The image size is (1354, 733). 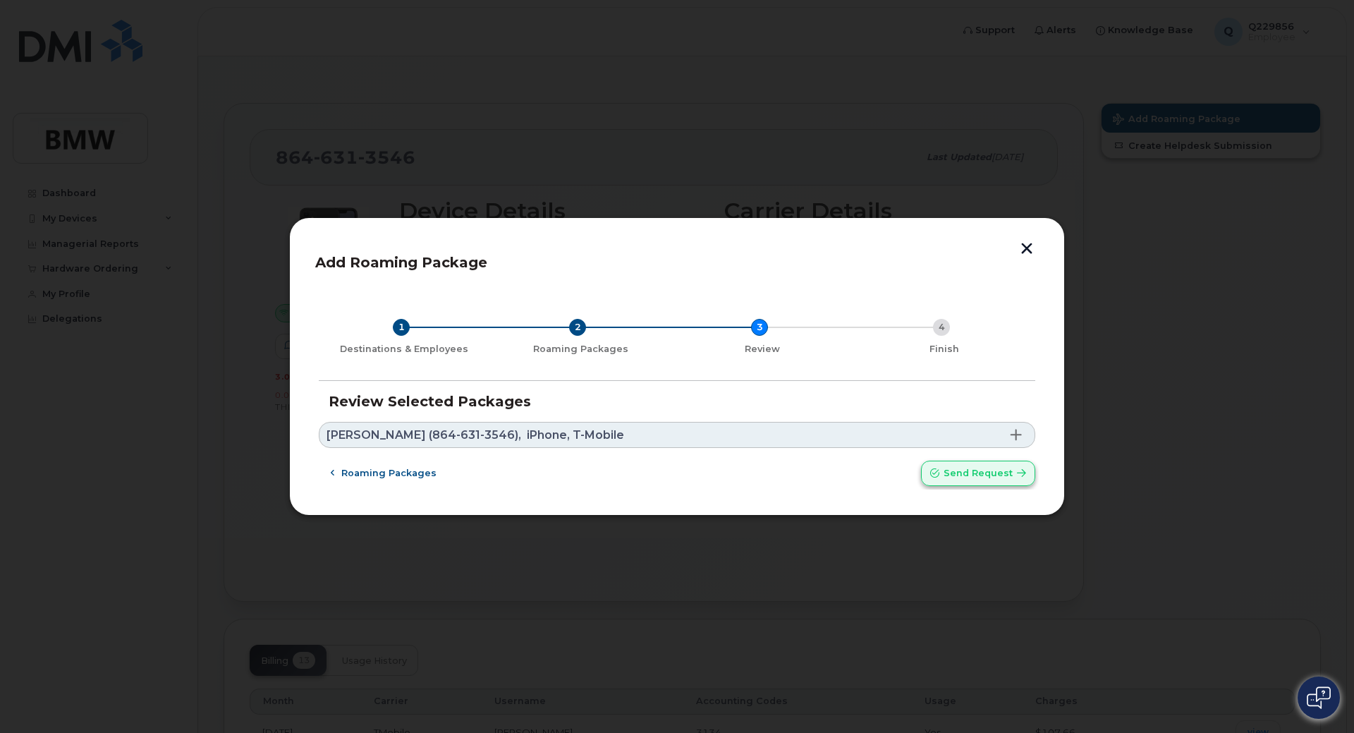 What do you see at coordinates (384, 473) in the screenshot?
I see `button: Roaming packages` at bounding box center [384, 473].